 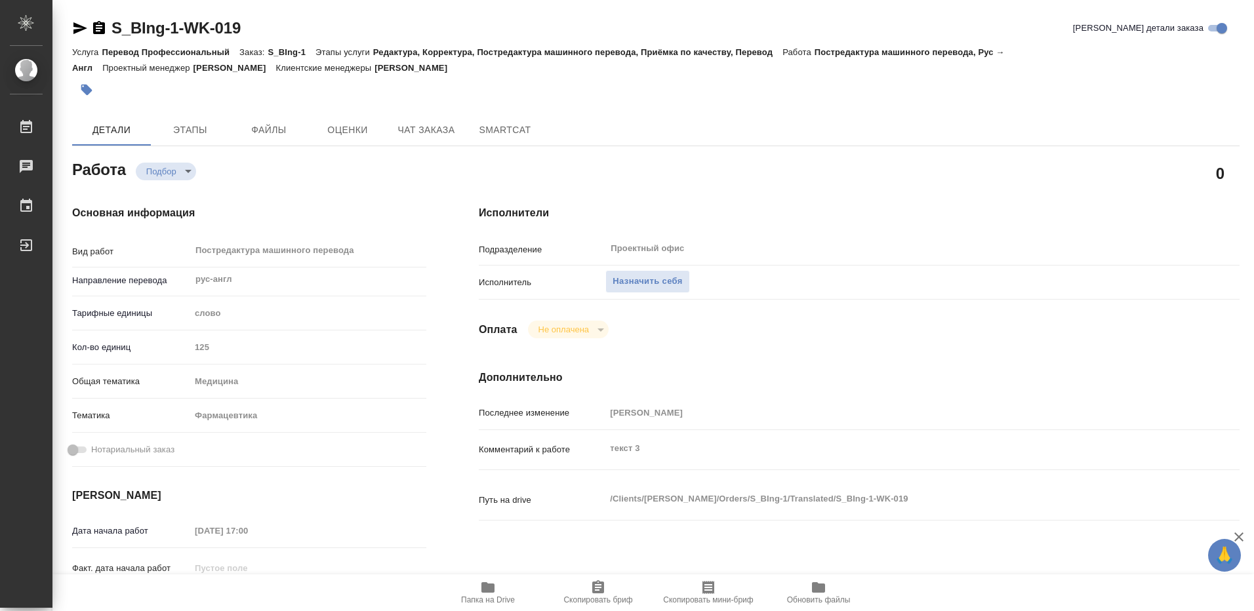 What do you see at coordinates (708, 600) in the screenshot?
I see `span: Скопировать мини-бриф` at bounding box center [708, 600].